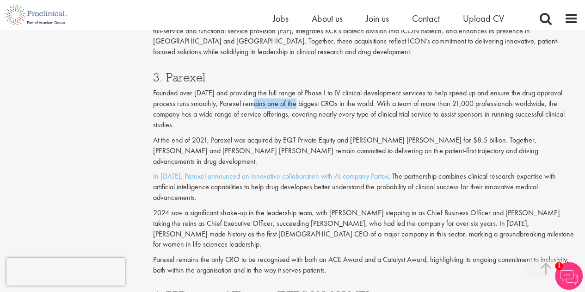  I want to click on a: Contact, so click(426, 19).